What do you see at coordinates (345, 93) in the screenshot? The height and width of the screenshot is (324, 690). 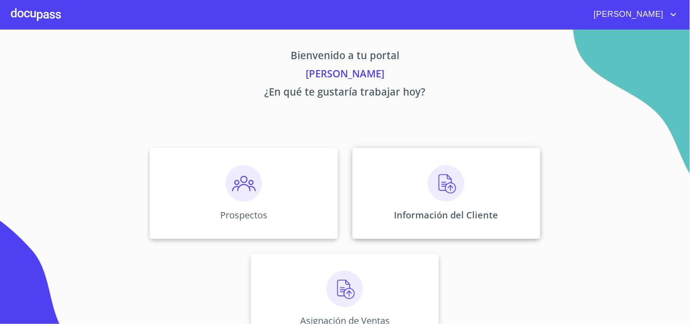 I see `p: ¿En qué te gustaría trabajar hoy?` at bounding box center [345, 93].